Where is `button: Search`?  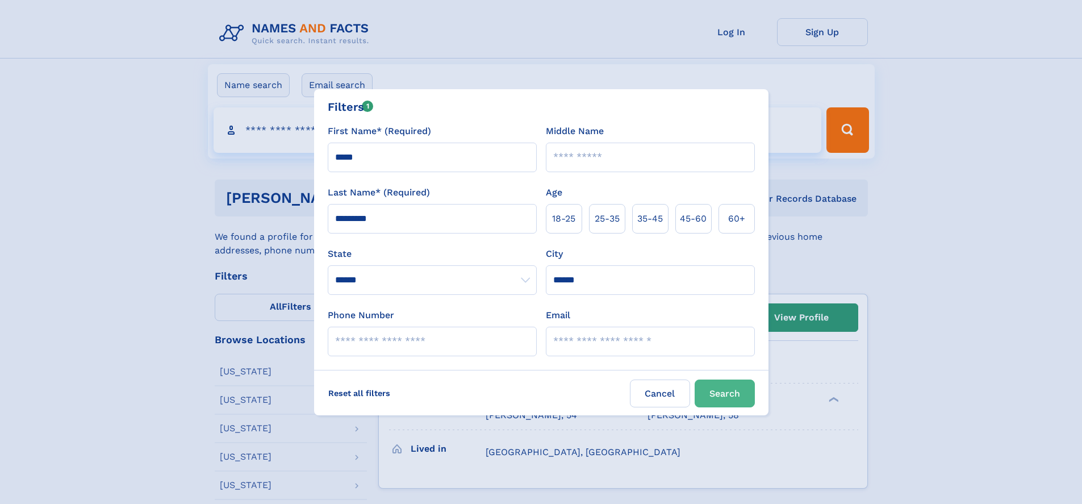 button: Search is located at coordinates (725, 393).